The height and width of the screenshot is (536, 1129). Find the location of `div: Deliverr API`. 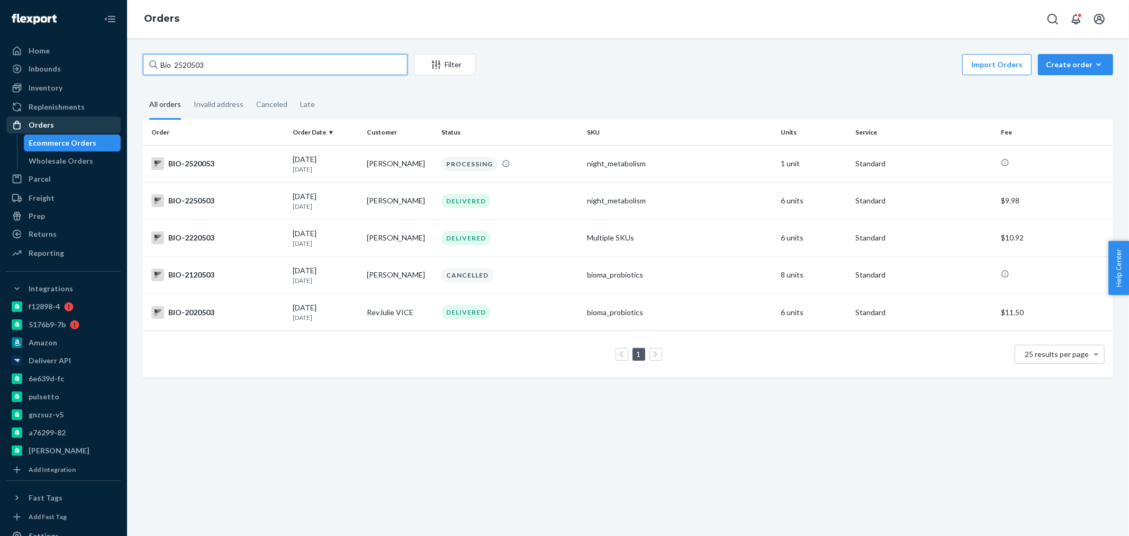

div: Deliverr API is located at coordinates (50, 360).